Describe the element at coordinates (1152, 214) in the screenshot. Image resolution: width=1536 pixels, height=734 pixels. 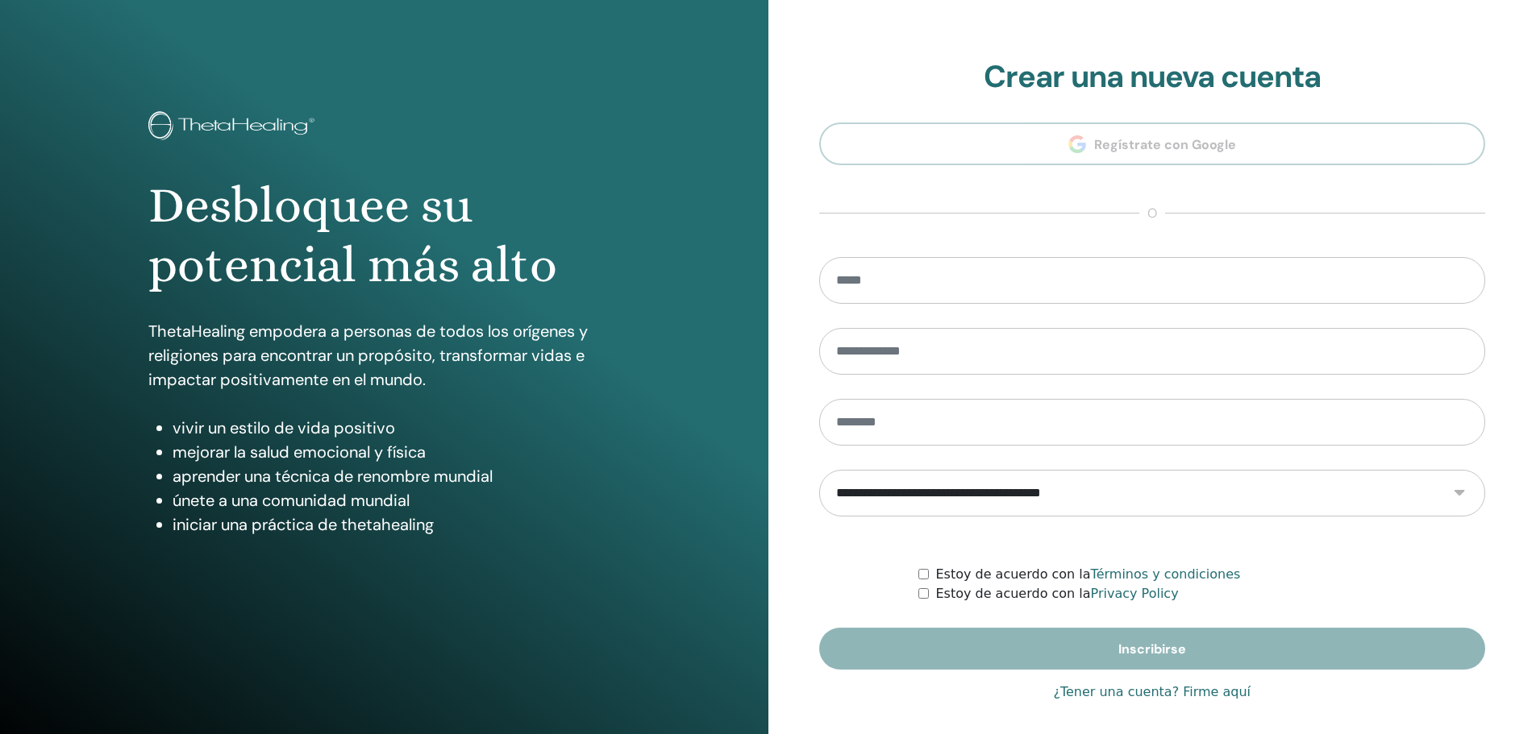
I see `span: o` at that location.